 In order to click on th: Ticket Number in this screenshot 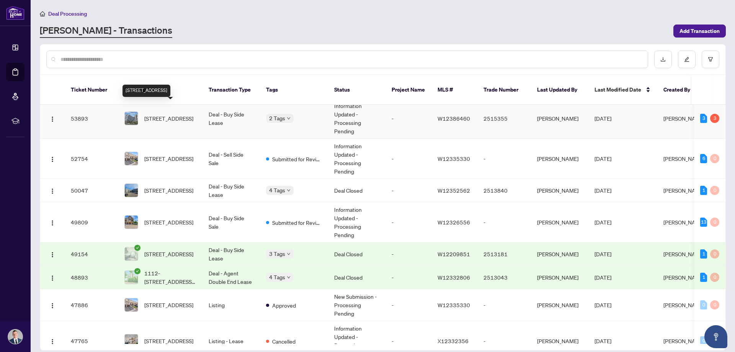, I will do `click(91, 90)`.